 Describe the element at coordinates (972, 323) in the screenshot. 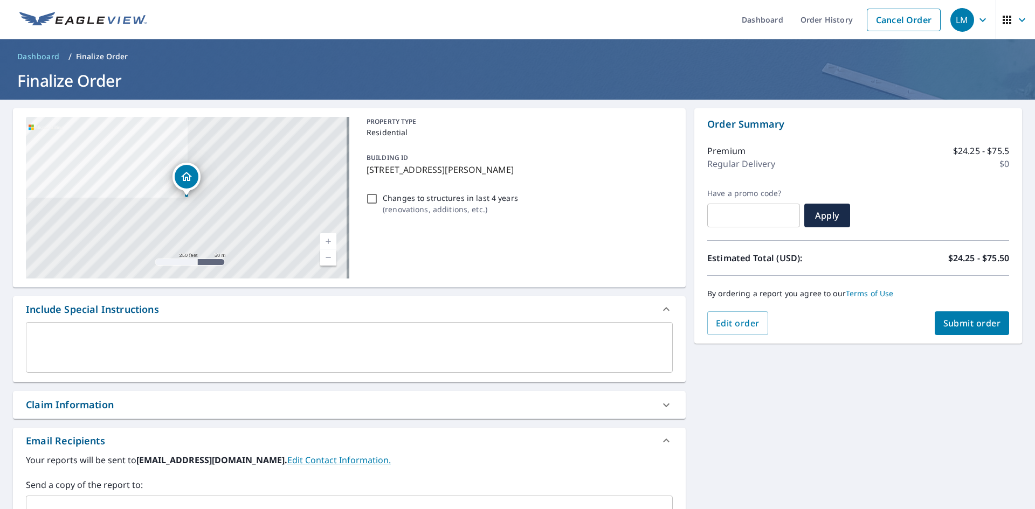

I see `button: Submit order` at that location.